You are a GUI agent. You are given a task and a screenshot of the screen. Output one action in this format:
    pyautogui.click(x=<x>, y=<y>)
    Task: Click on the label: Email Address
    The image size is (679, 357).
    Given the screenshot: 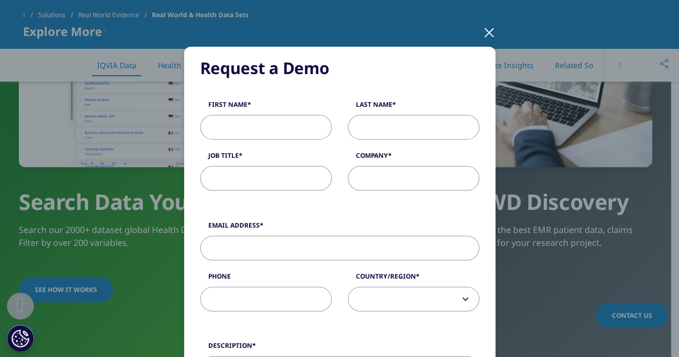 What is the action you would take?
    pyautogui.click(x=340, y=228)
    